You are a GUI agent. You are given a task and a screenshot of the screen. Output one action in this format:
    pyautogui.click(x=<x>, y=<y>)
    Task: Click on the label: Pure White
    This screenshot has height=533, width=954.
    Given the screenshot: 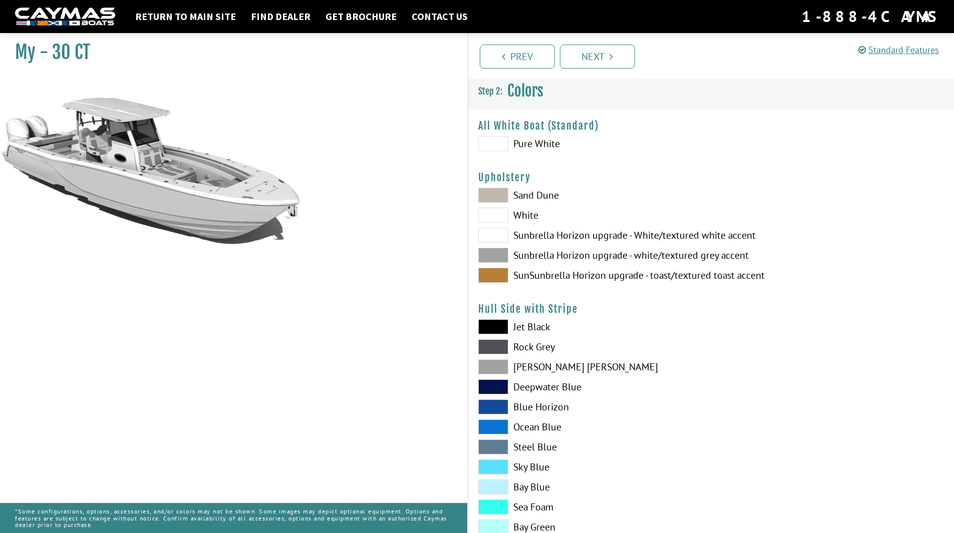 What is the action you would take?
    pyautogui.click(x=589, y=144)
    